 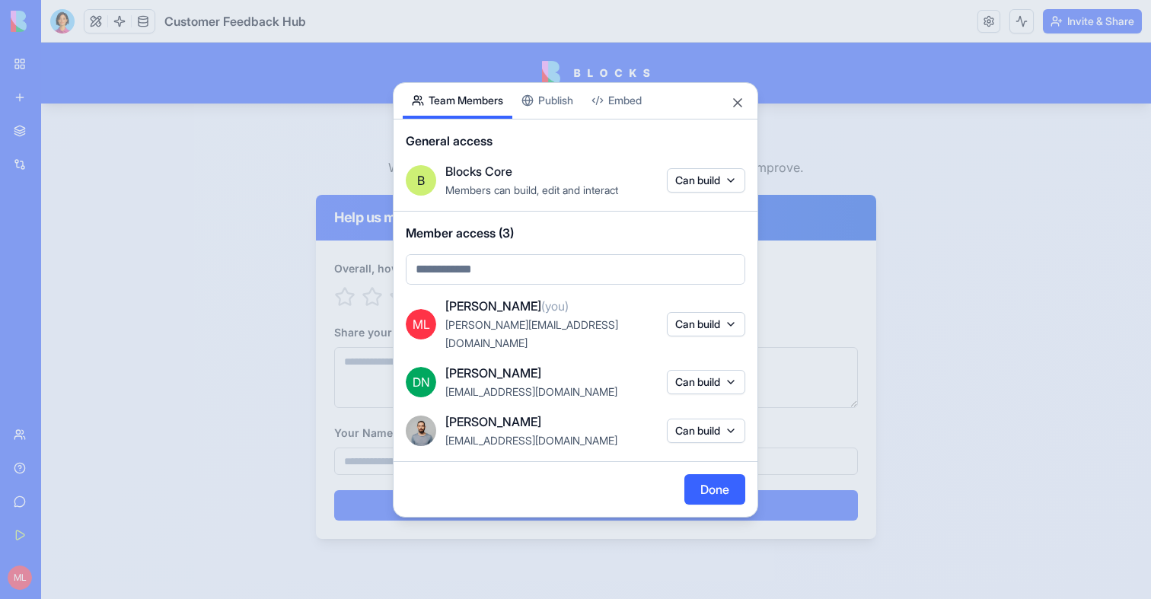 What do you see at coordinates (420, 225) in the screenshot?
I see `label: Overall, how satisfied are you with our product?` at bounding box center [420, 225].